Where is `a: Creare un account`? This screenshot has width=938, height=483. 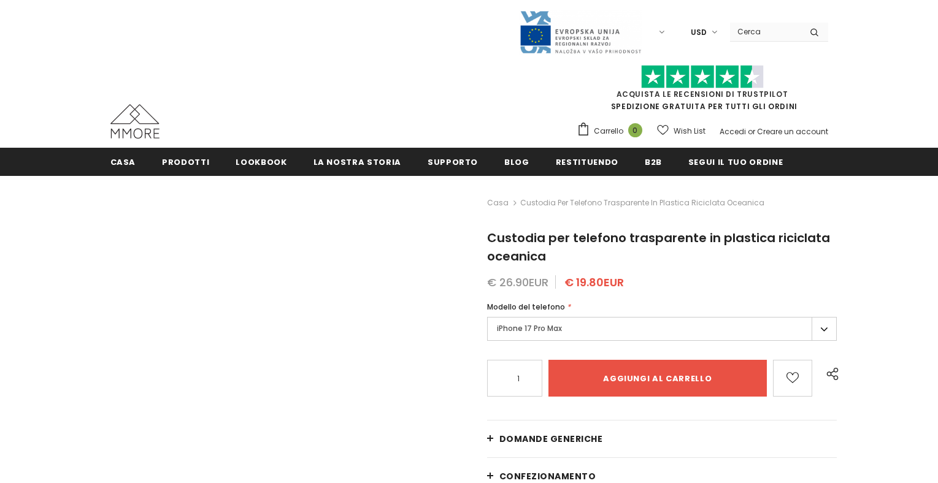
a: Creare un account is located at coordinates (792, 131).